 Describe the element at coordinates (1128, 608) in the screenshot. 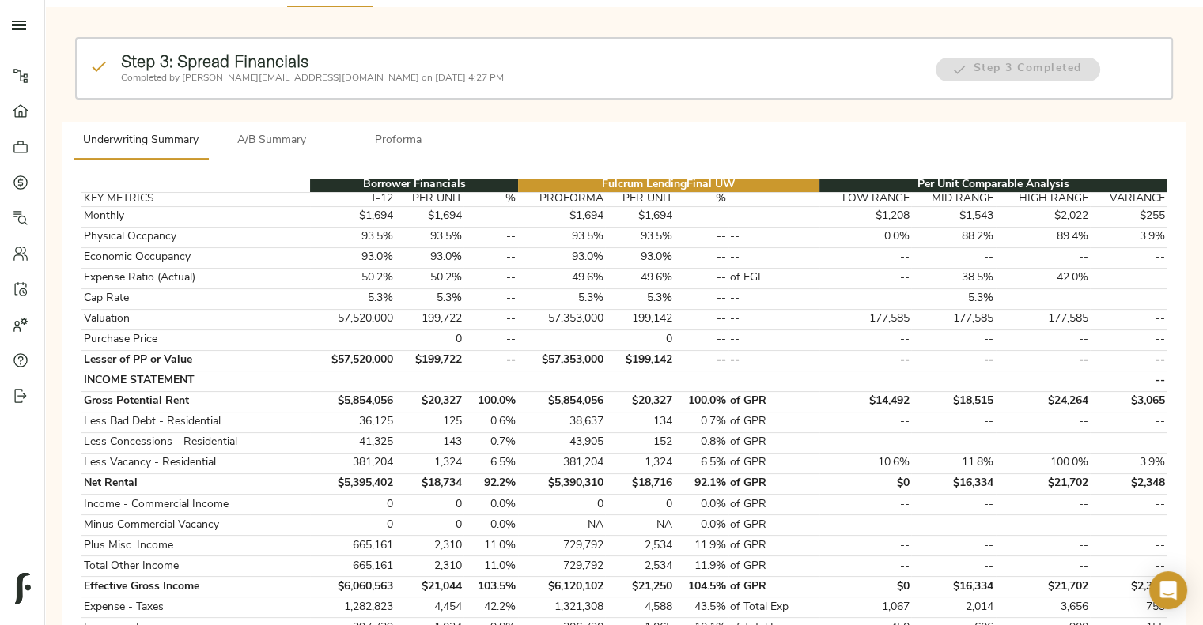

I see `td: 753` at that location.